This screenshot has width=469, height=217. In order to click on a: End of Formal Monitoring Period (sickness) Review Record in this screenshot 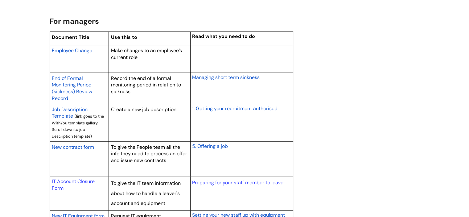, I will do `click(72, 88)`.